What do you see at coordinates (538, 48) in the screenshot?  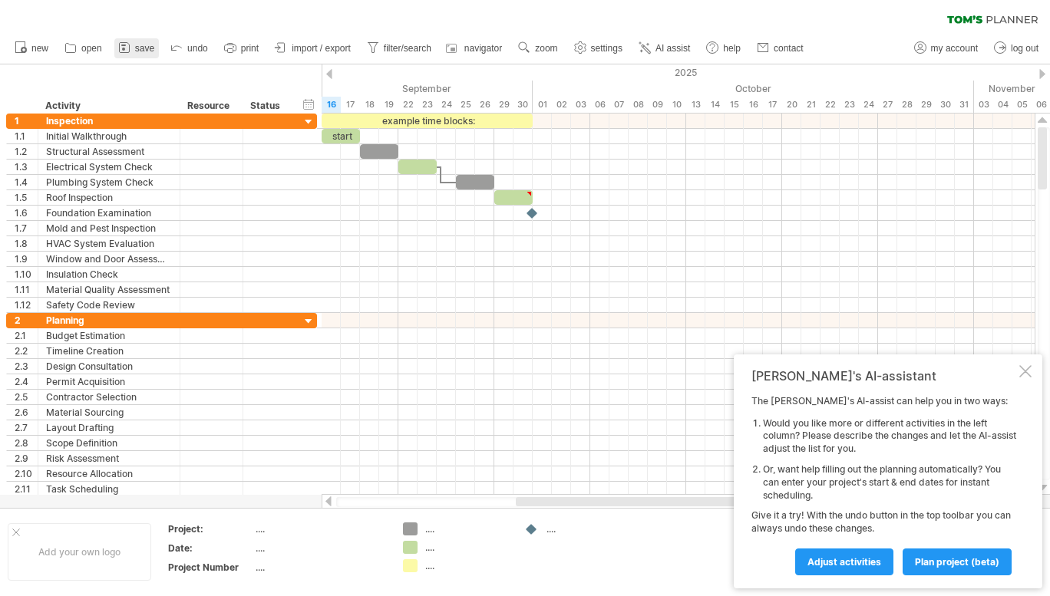 I see `a: zoom` at bounding box center [538, 48].